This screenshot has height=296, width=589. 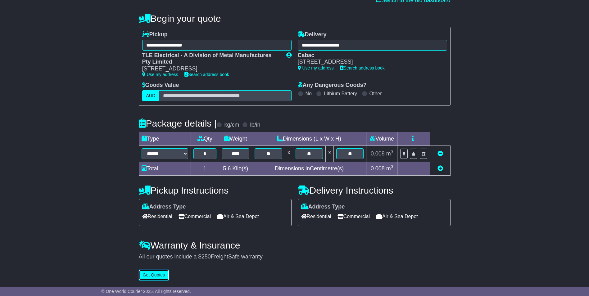 I want to click on span: 5.6, so click(x=227, y=169).